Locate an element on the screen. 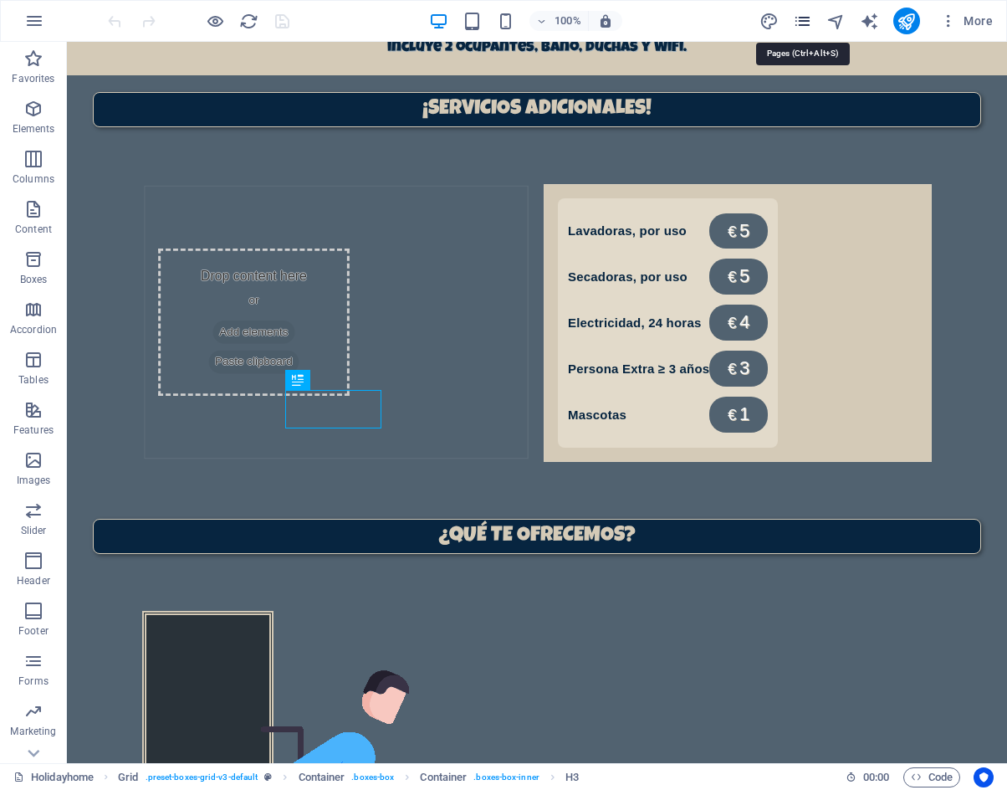  a: Drop content hereorAdd elementsPaste clipboard is located at coordinates (187, 279).